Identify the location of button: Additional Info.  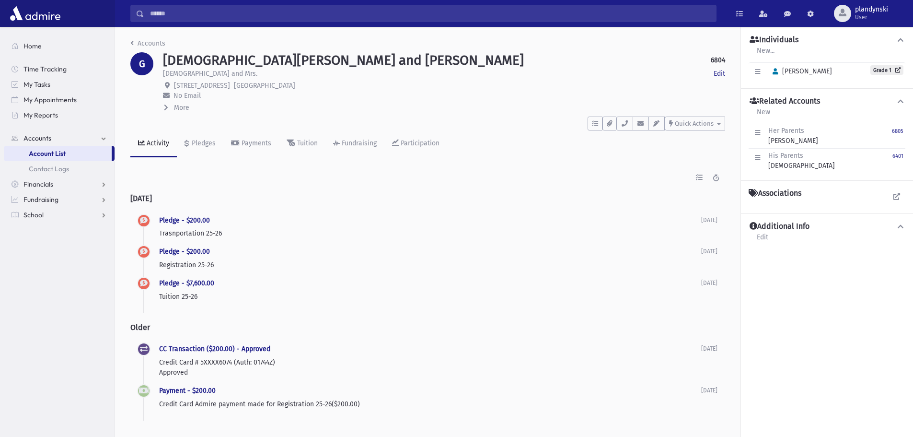
(827, 226).